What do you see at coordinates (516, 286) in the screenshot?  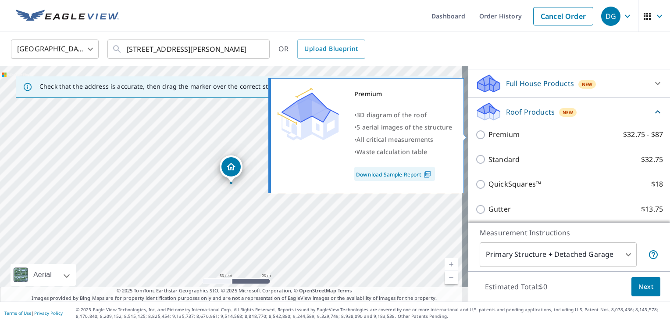 I see `p: Estimated Total: $0` at bounding box center [516, 286].